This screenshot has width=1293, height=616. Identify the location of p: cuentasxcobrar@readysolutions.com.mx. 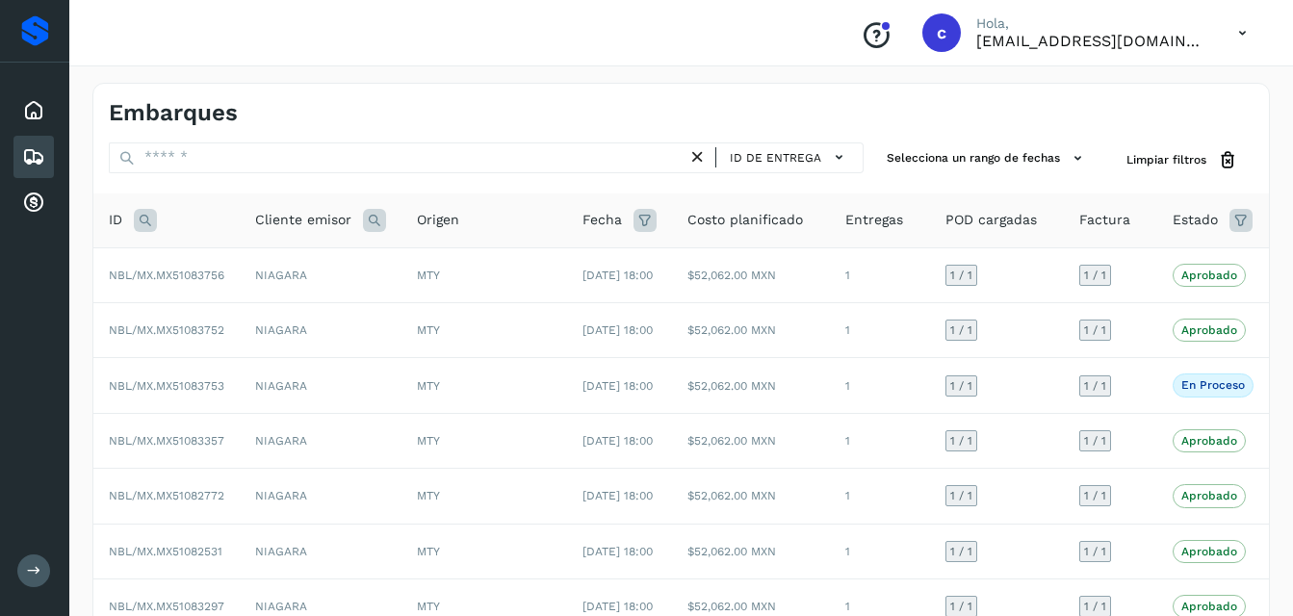
(1092, 40).